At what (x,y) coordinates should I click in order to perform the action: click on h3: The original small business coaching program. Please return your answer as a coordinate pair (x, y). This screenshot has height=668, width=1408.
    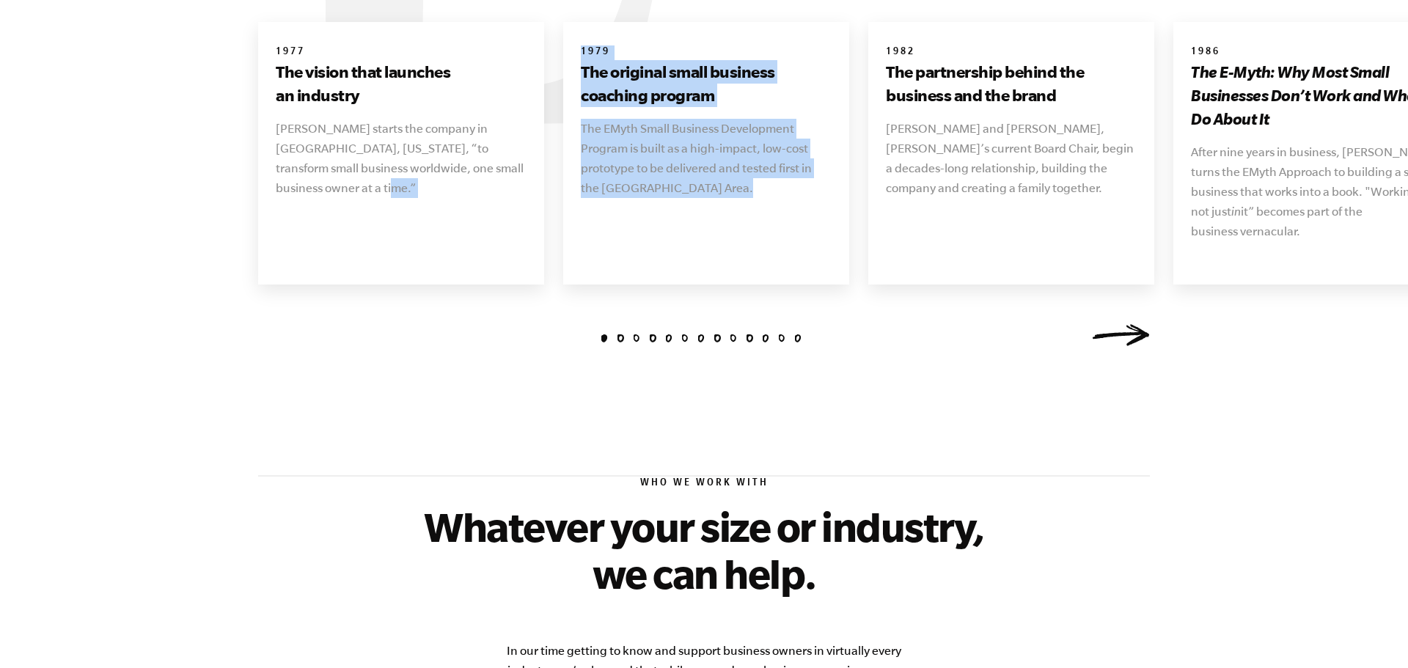
    Looking at the image, I should click on (706, 84).